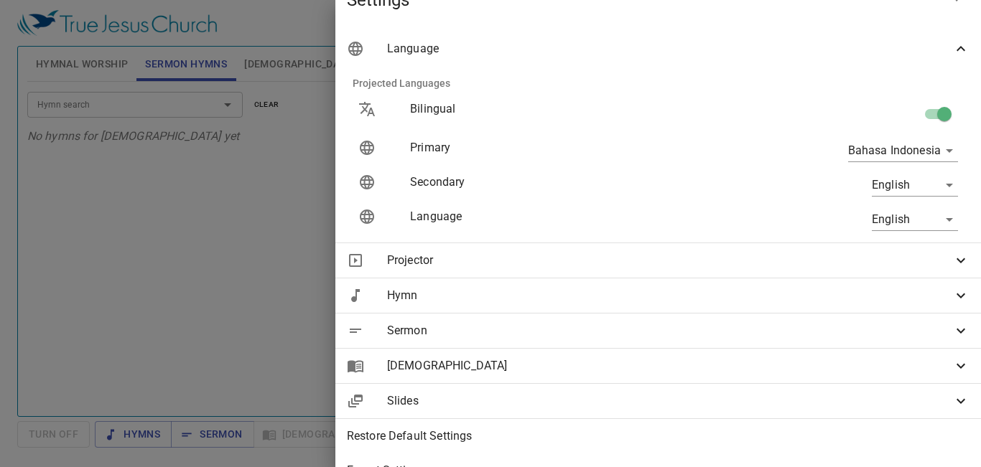 Image resolution: width=981 pixels, height=467 pixels. I want to click on div: Slides, so click(658, 401).